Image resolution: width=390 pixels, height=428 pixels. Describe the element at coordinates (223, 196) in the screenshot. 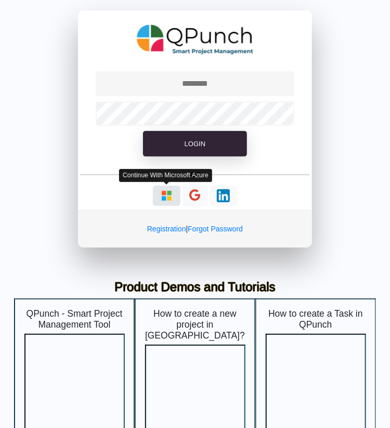

I see `button: Continue With LinkedIn` at that location.